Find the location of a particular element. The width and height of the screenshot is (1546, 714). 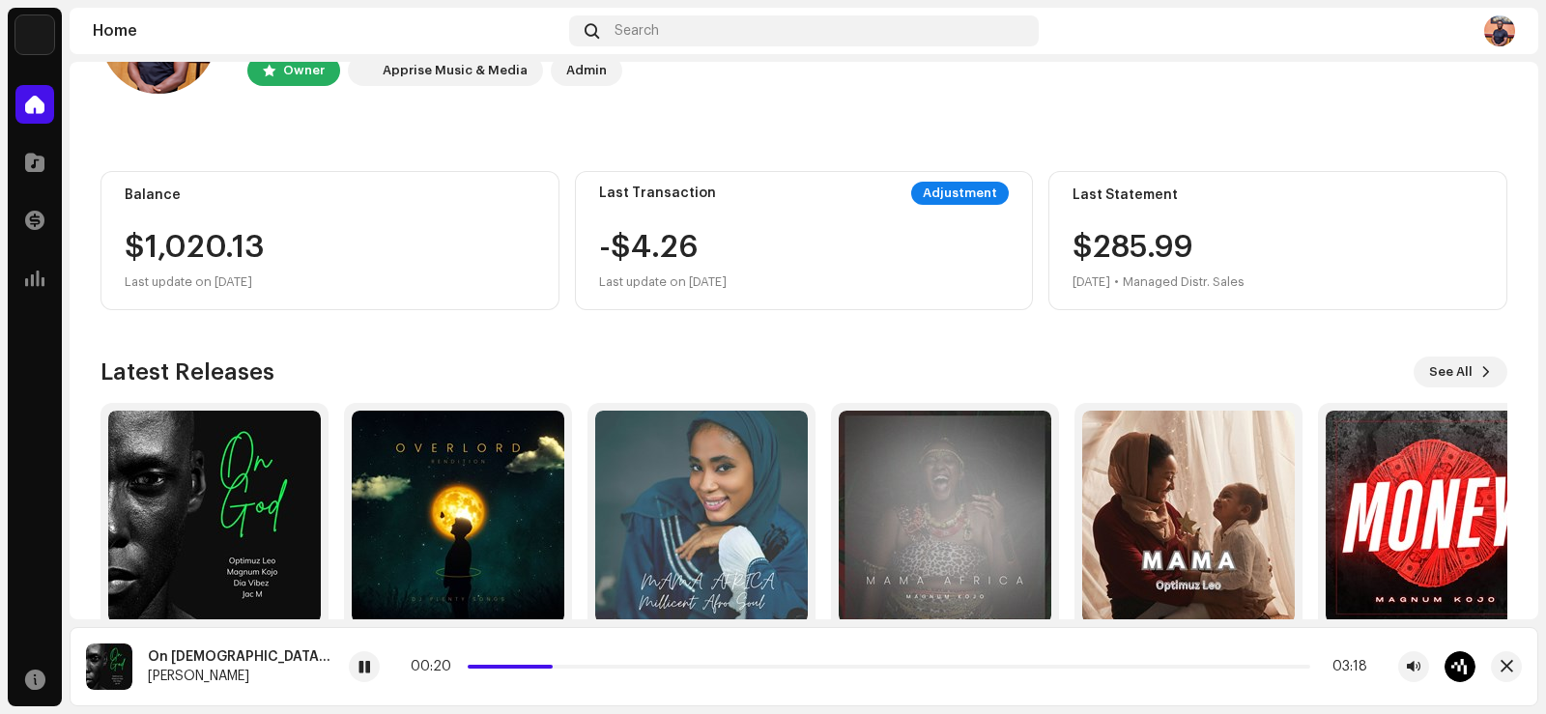

img: 125cd0ff-3102-4b33-aa6d-4aba2e9ec030 is located at coordinates (1189, 517).